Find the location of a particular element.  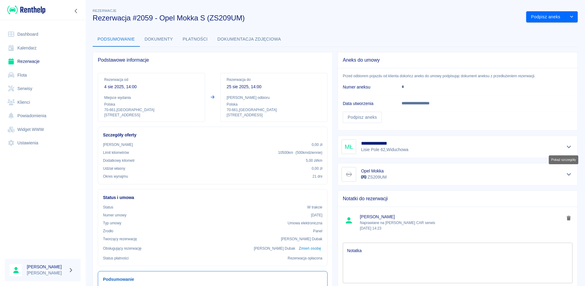

p: Panel is located at coordinates (318, 231).